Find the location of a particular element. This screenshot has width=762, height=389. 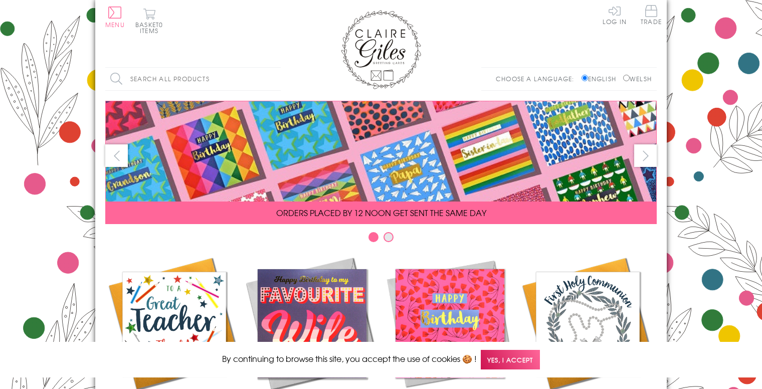

img: Claire Giles Greetings Cards is located at coordinates (381, 50).